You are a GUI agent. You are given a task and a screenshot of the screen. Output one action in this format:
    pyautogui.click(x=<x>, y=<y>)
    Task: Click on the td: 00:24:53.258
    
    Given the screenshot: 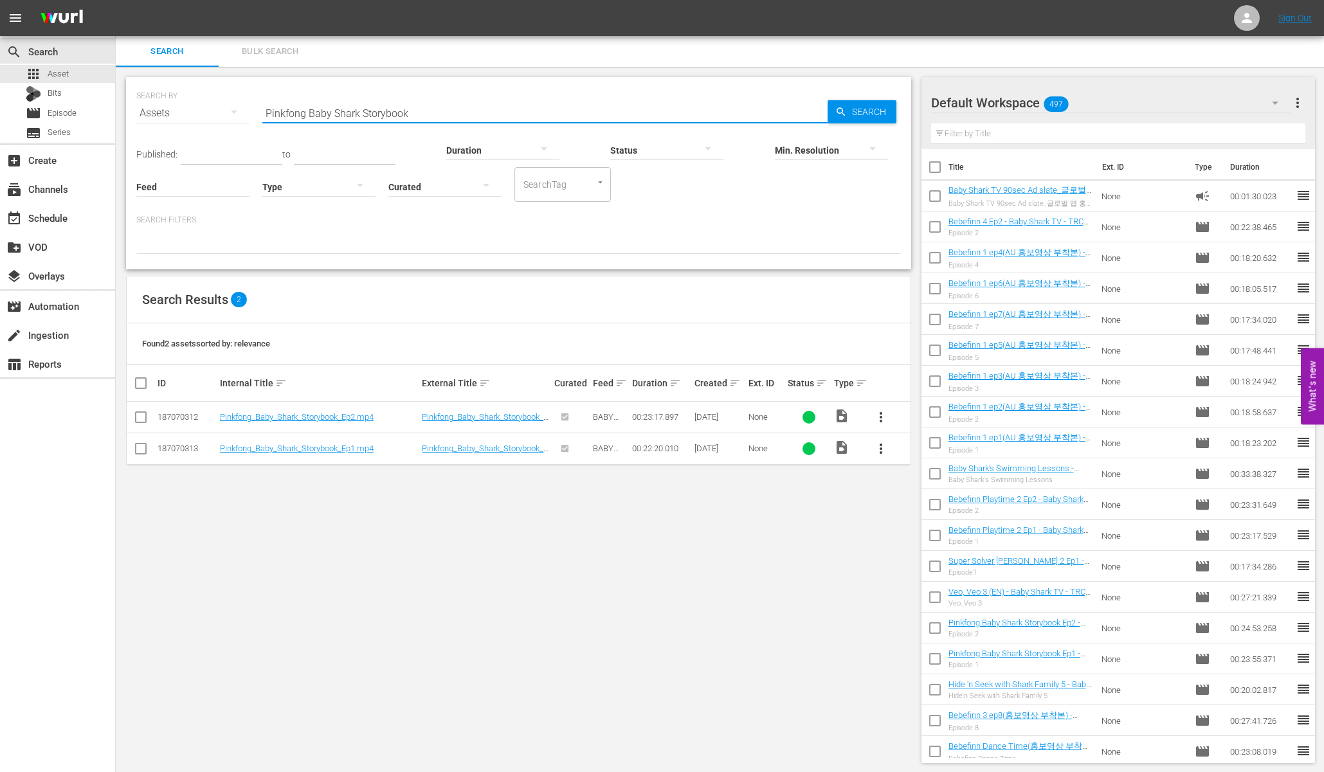 What is the action you would take?
    pyautogui.click(x=1260, y=628)
    